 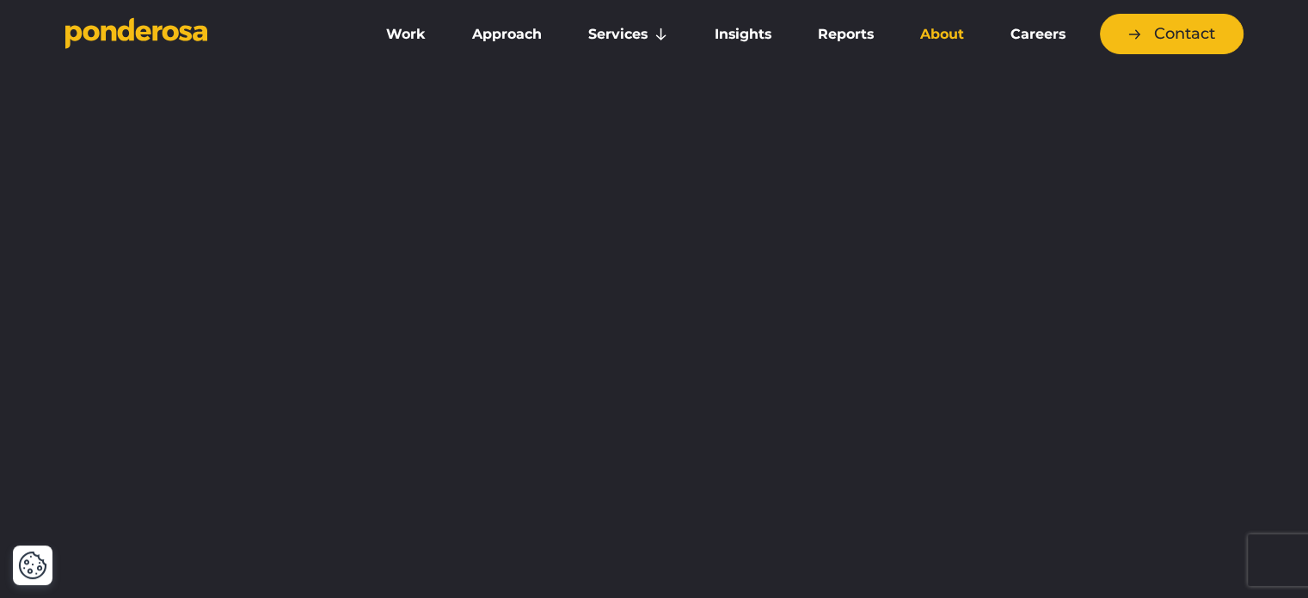 I want to click on img: Revisit consent button, so click(x=33, y=565).